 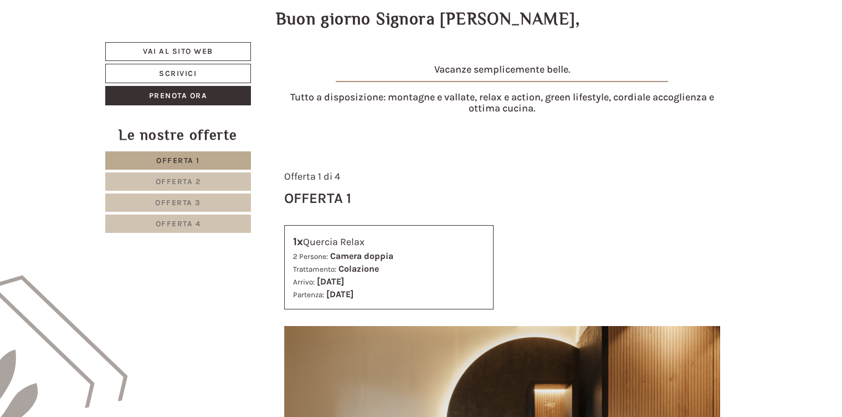 What do you see at coordinates (310, 256) in the screenshot?
I see `small: 2 Persone:` at bounding box center [310, 256].